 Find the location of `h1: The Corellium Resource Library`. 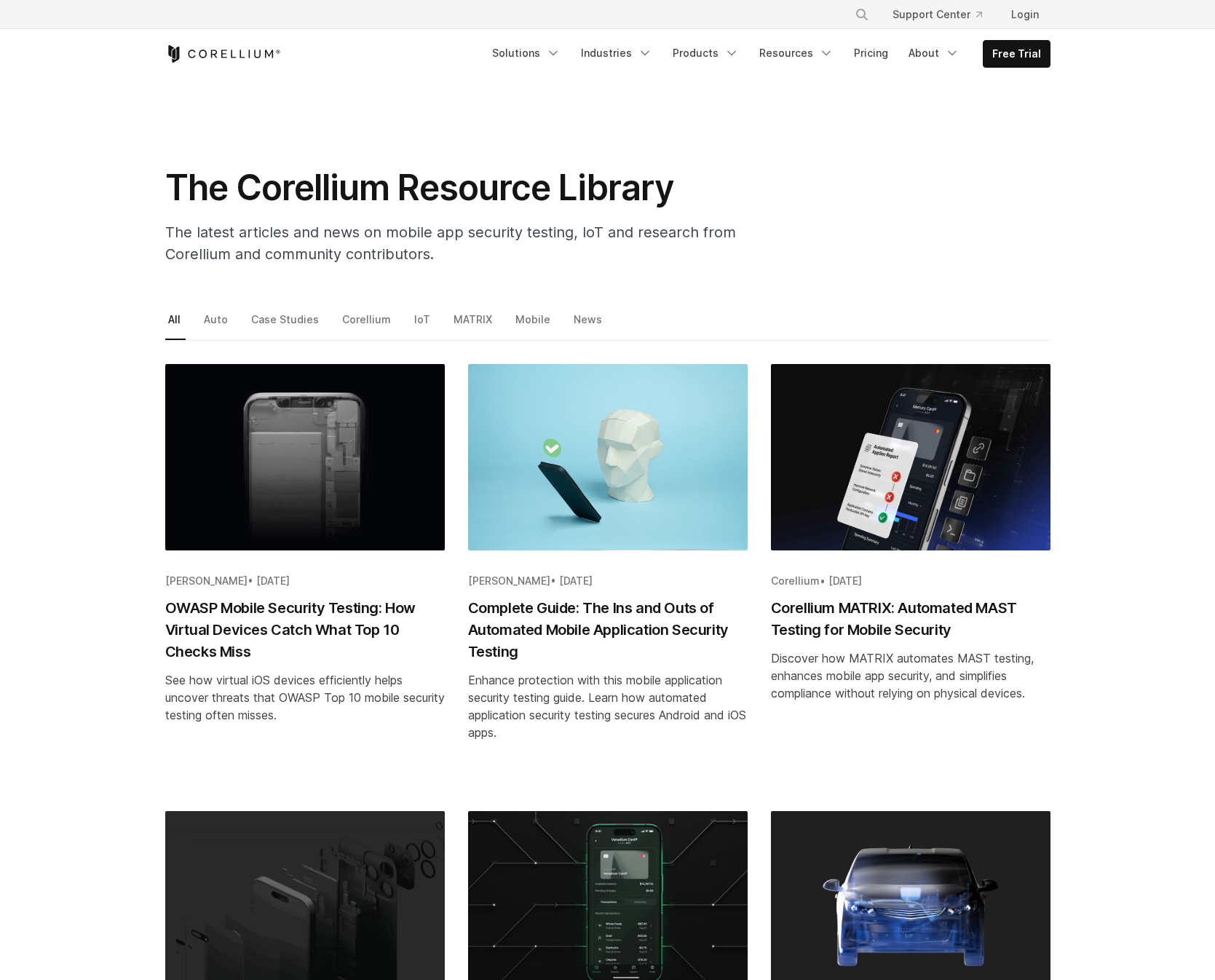

h1: The Corellium Resource Library is located at coordinates (457, 188).